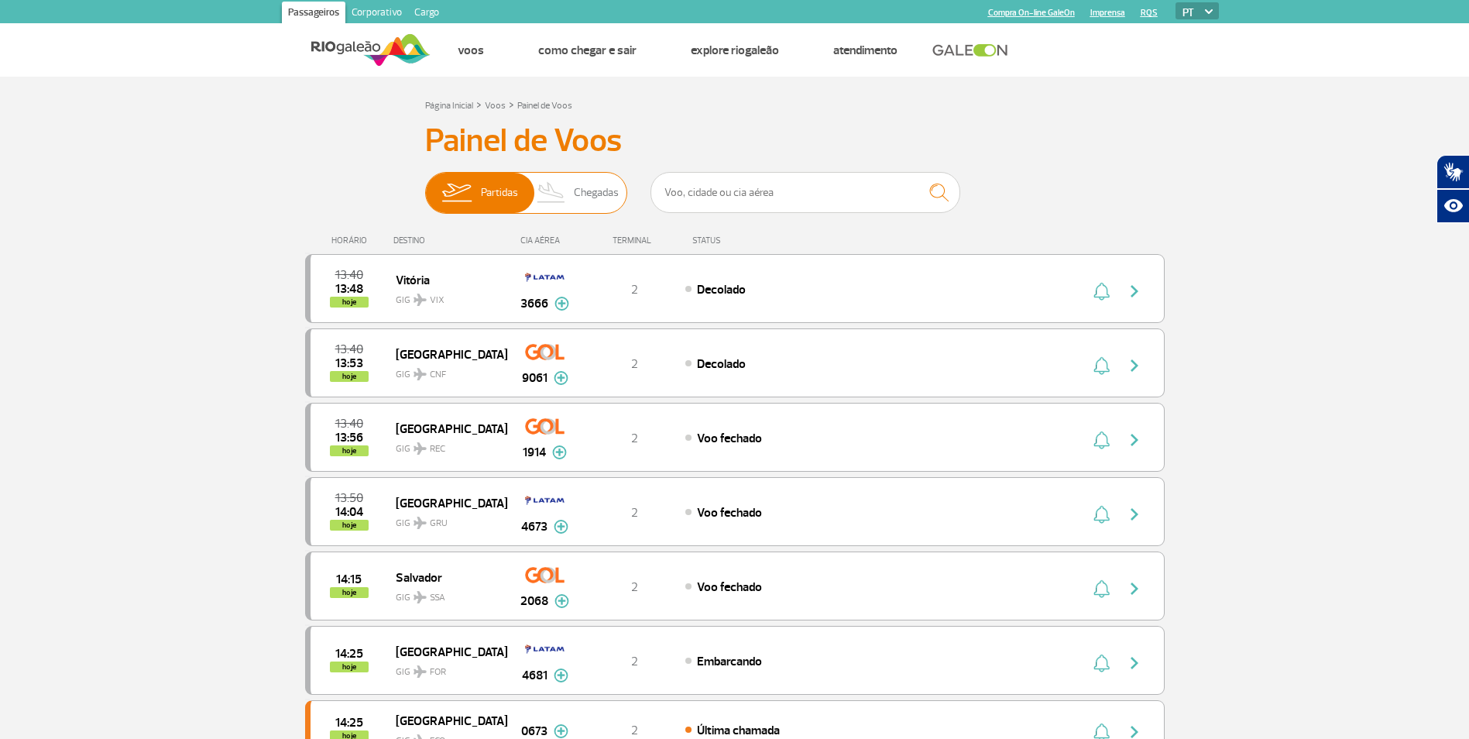 This screenshot has height=739, width=1469. I want to click on span: 2025-09-26 13:56:00, so click(349, 438).